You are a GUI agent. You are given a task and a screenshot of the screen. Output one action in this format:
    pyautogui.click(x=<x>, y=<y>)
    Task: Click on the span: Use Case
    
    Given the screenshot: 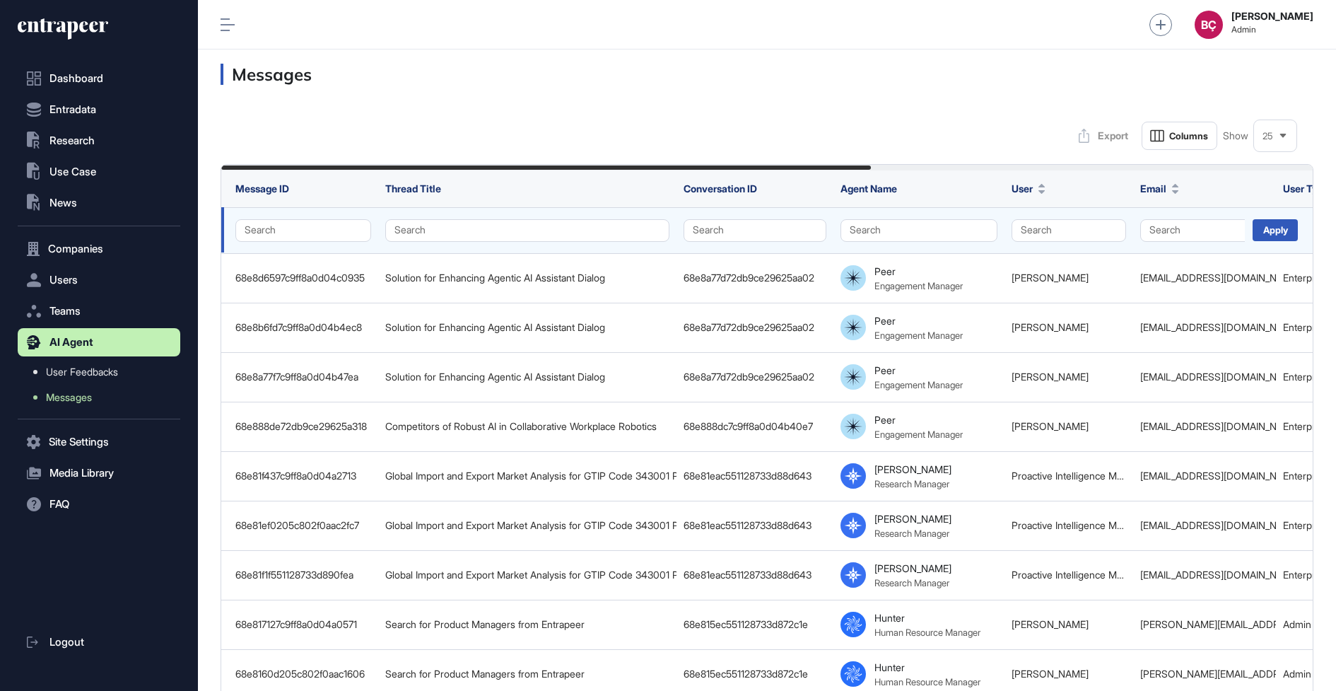 What is the action you would take?
    pyautogui.click(x=73, y=172)
    